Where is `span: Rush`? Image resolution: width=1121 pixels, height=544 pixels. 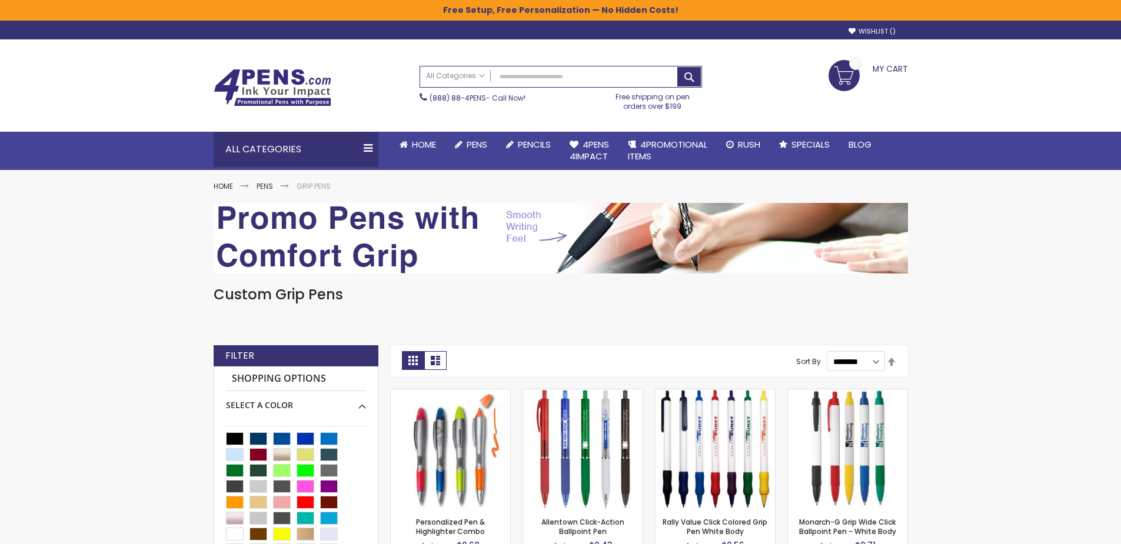
span: Rush is located at coordinates (749, 144).